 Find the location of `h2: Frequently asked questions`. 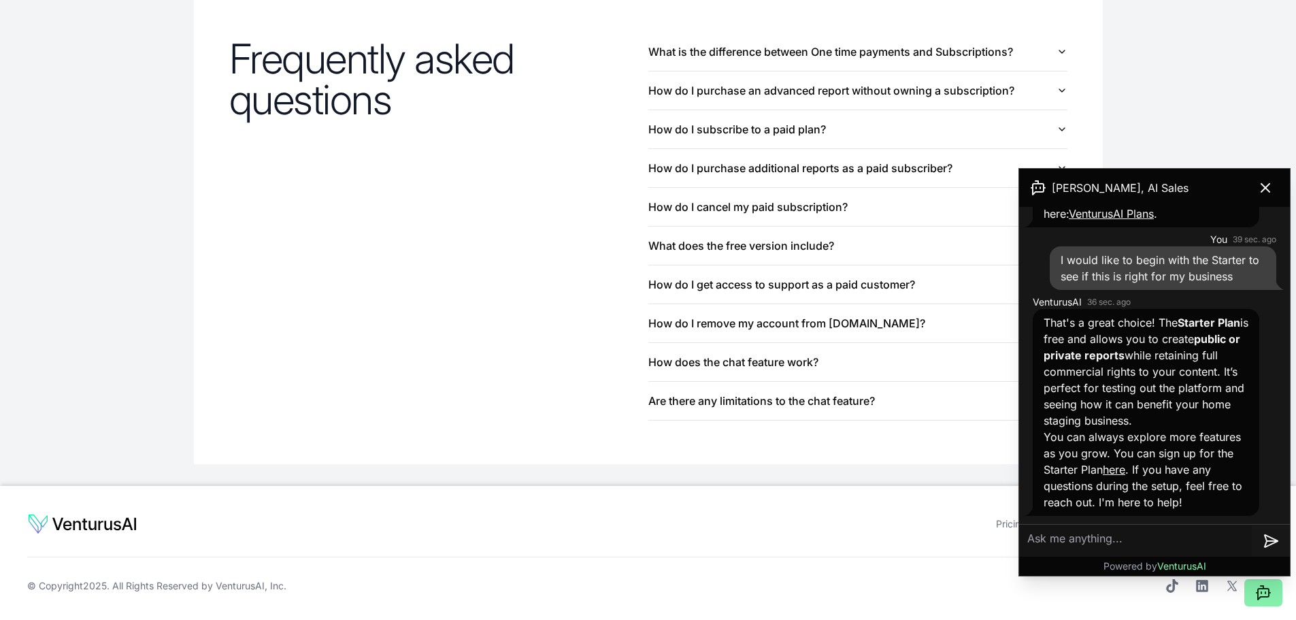

h2: Frequently asked questions is located at coordinates (439, 79).